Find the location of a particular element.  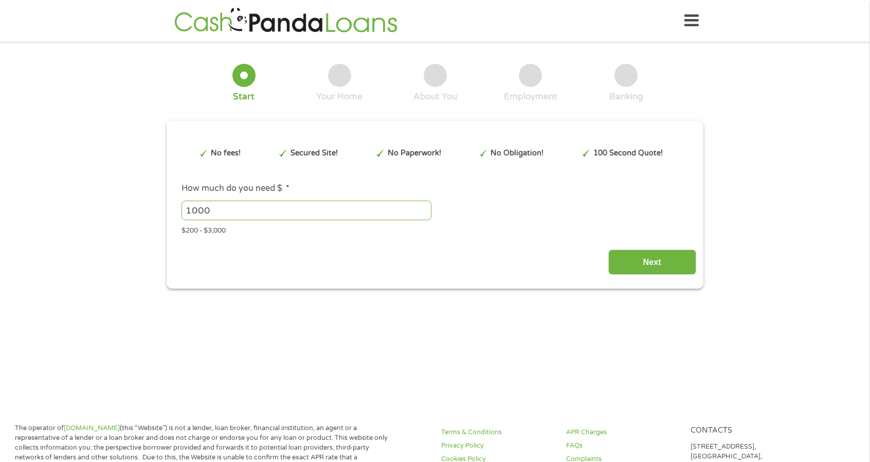

div: Employment is located at coordinates (531, 97).